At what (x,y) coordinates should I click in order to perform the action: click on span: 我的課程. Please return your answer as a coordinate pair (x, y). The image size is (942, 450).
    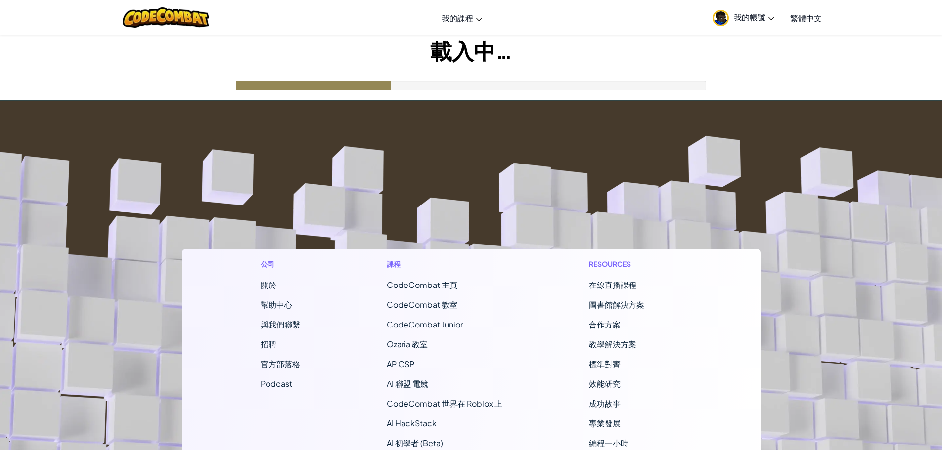
    Looking at the image, I should click on (457, 18).